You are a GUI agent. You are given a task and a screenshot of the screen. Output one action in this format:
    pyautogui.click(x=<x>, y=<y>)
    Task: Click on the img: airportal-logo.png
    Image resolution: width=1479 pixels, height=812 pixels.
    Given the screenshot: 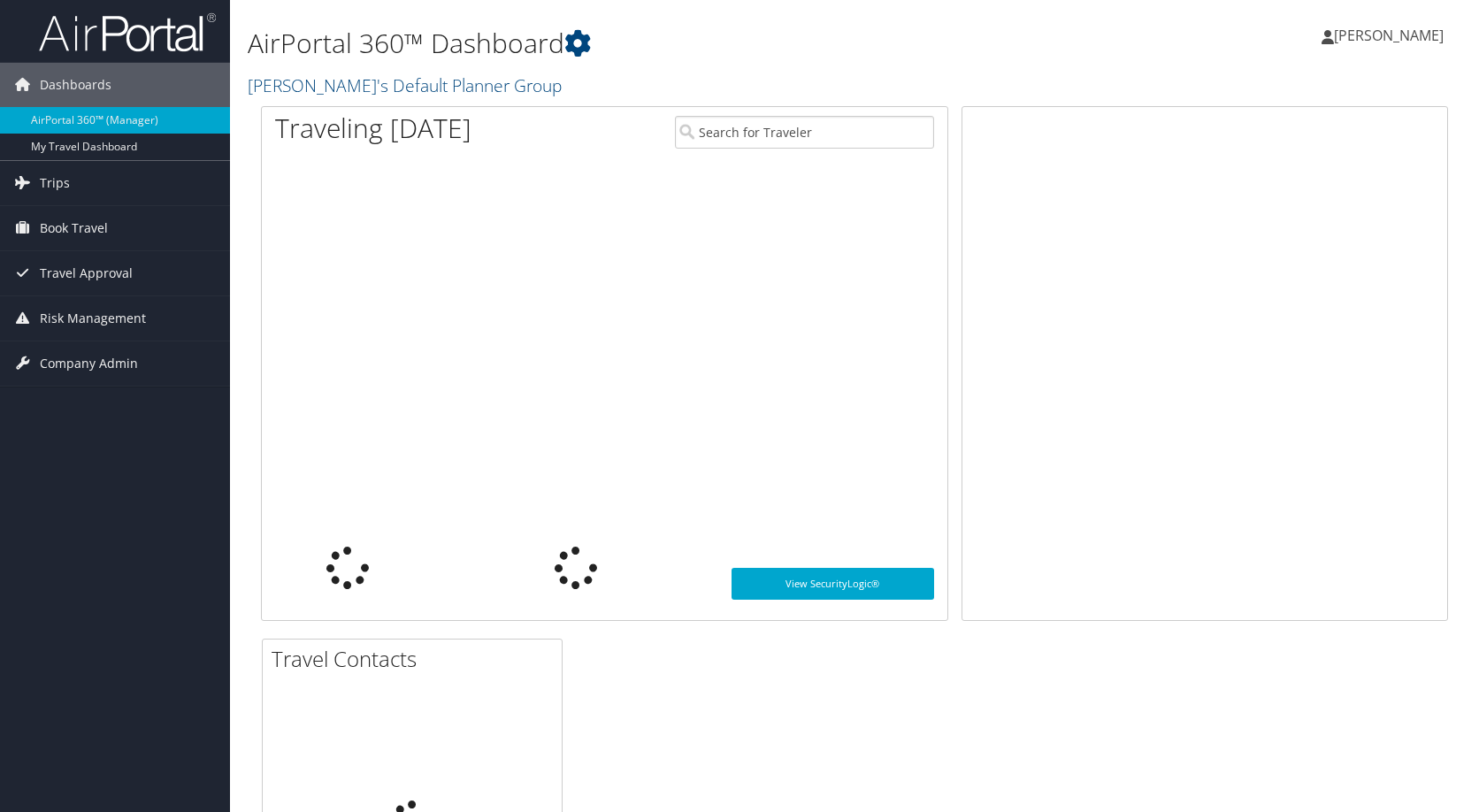 What is the action you would take?
    pyautogui.click(x=127, y=32)
    